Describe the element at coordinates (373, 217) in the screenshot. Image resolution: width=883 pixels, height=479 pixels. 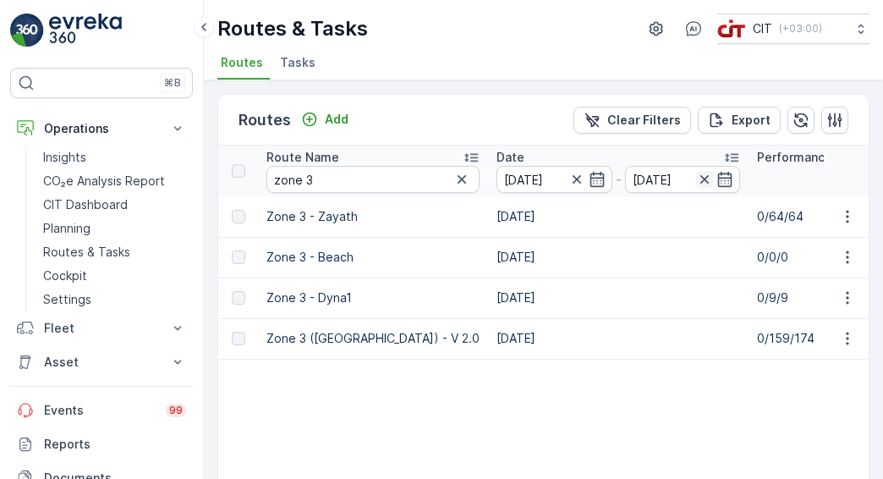
I see `p: Zone 3 - Zayath` at that location.